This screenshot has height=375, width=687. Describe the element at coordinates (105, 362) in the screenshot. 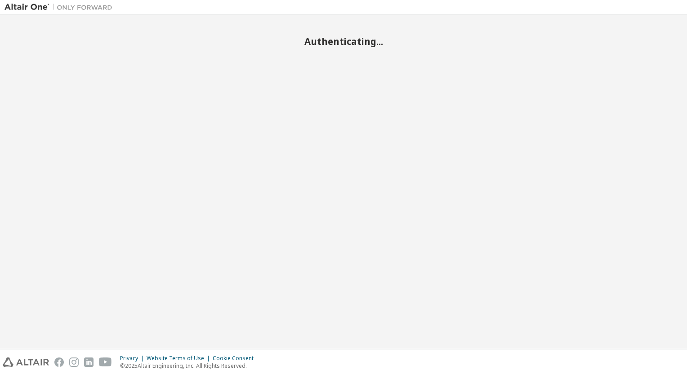

I see `img: youtube.svg` at that location.